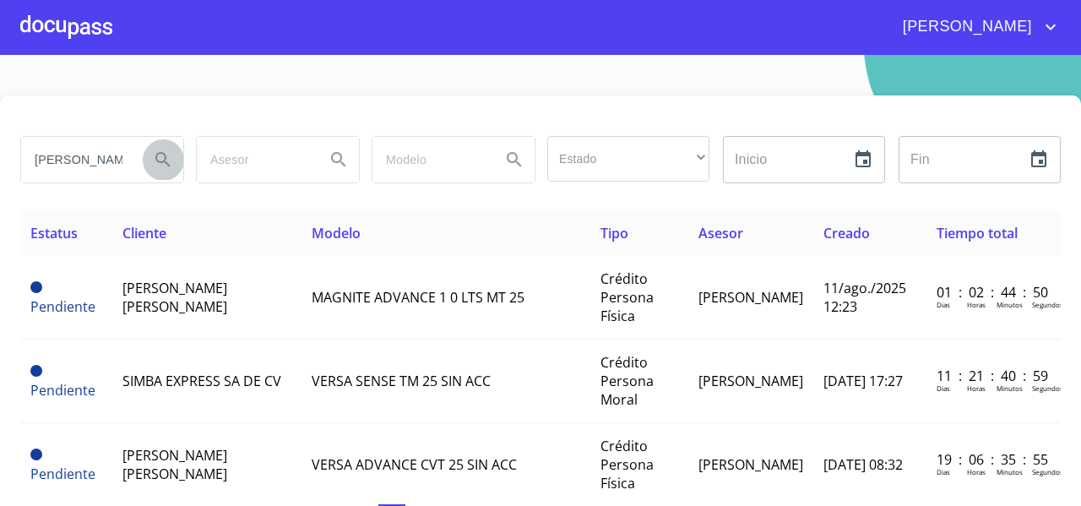 The image size is (1081, 506). I want to click on span: VERSA ADVANCE CVT 25 SIN ACC, so click(414, 464).